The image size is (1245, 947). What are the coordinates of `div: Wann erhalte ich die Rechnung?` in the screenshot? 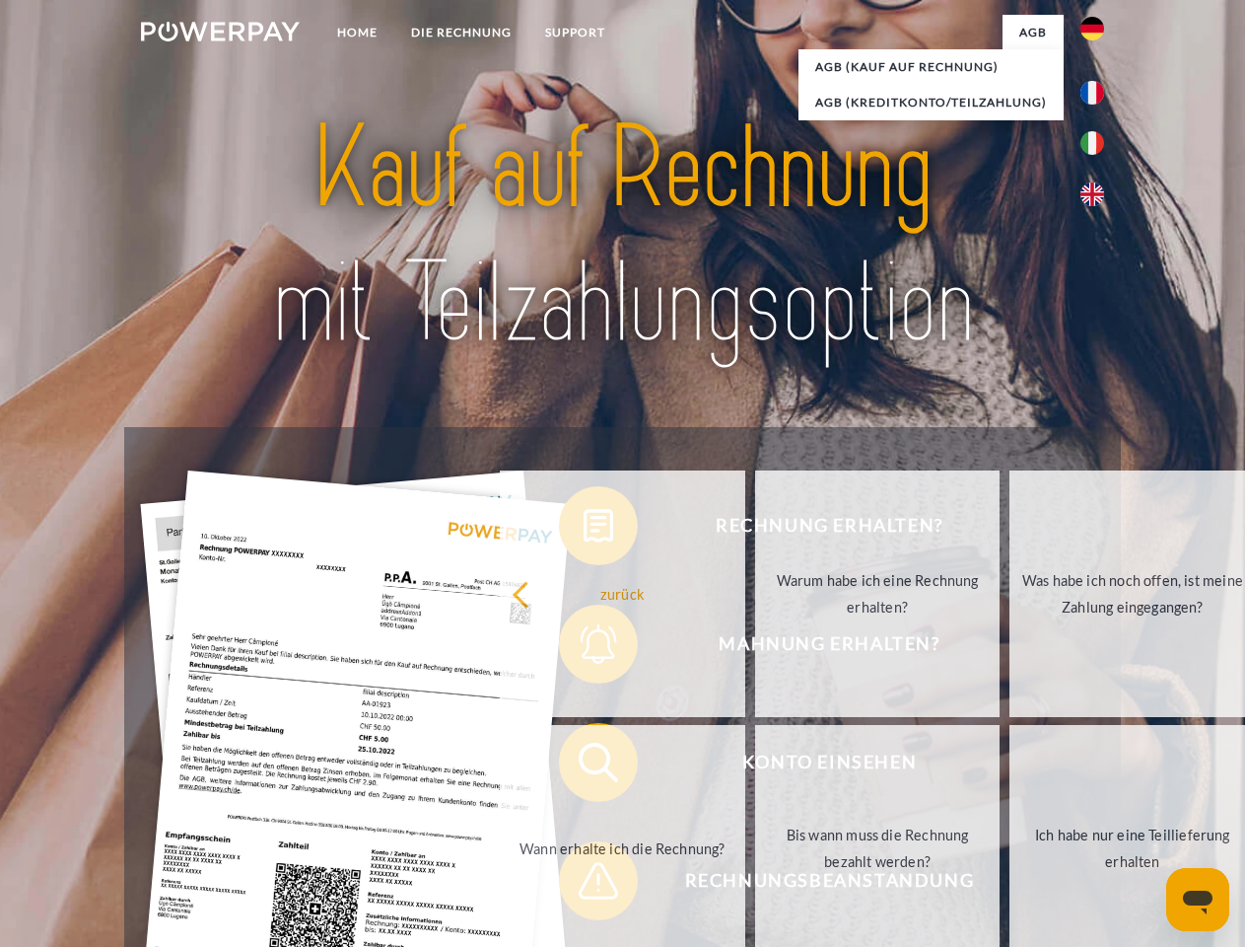 It's located at (622, 847).